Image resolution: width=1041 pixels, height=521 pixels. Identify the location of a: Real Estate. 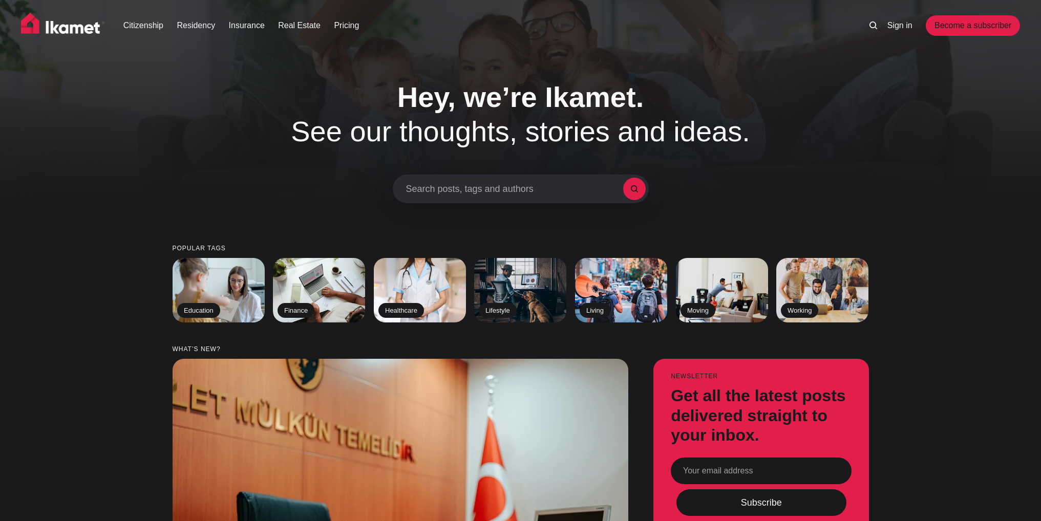
(299, 26).